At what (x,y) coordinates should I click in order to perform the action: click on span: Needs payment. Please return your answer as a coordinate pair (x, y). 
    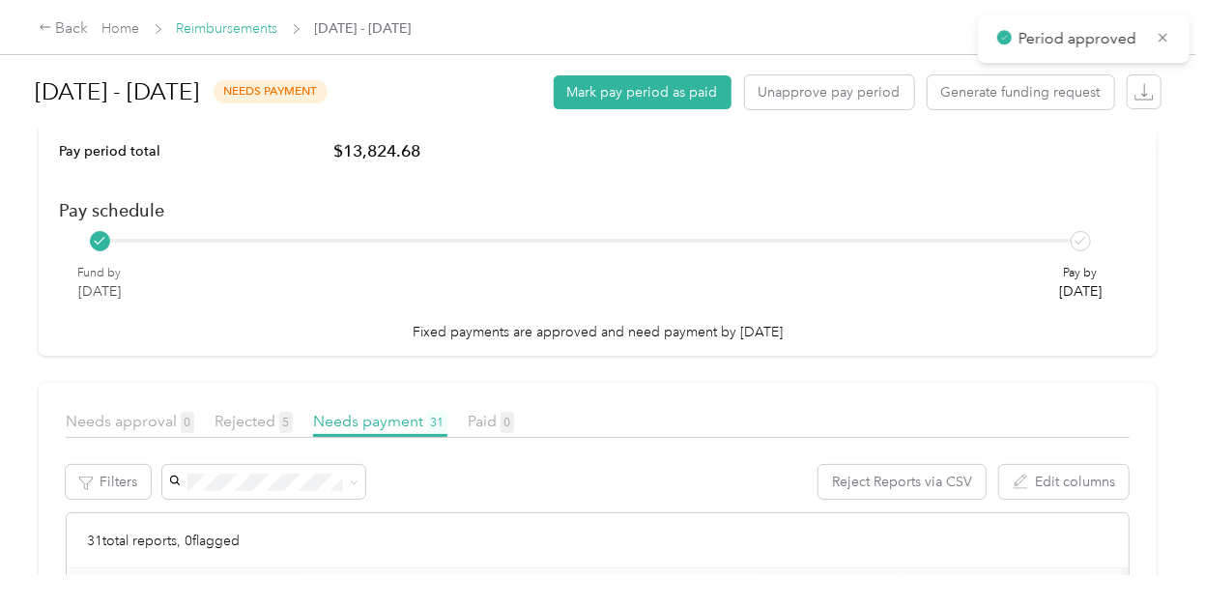
    Looking at the image, I should click on (380, 420).